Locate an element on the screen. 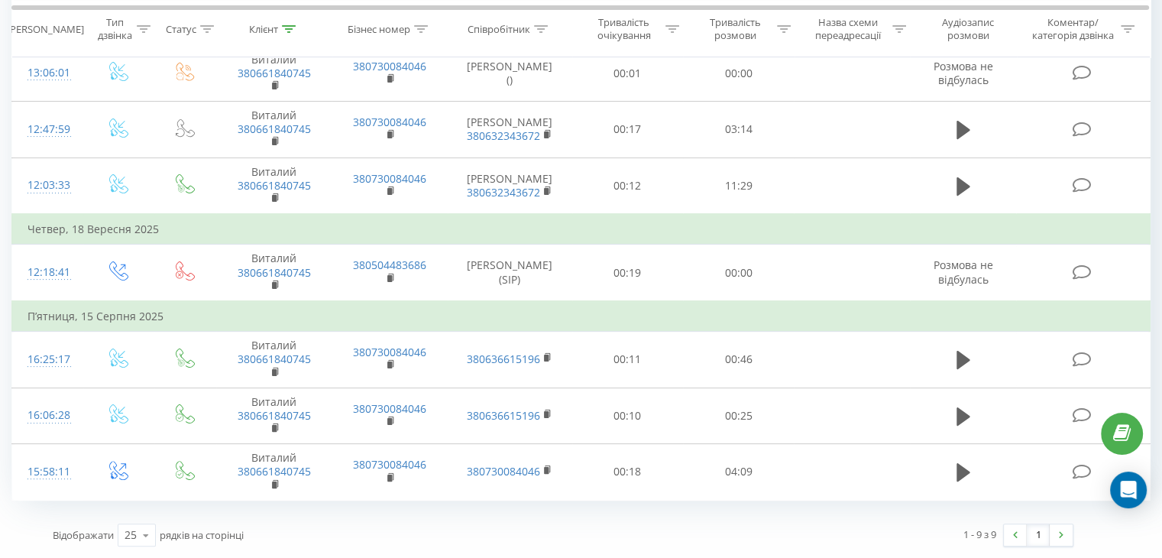  div: Тип дзвінка is located at coordinates (114, 29).